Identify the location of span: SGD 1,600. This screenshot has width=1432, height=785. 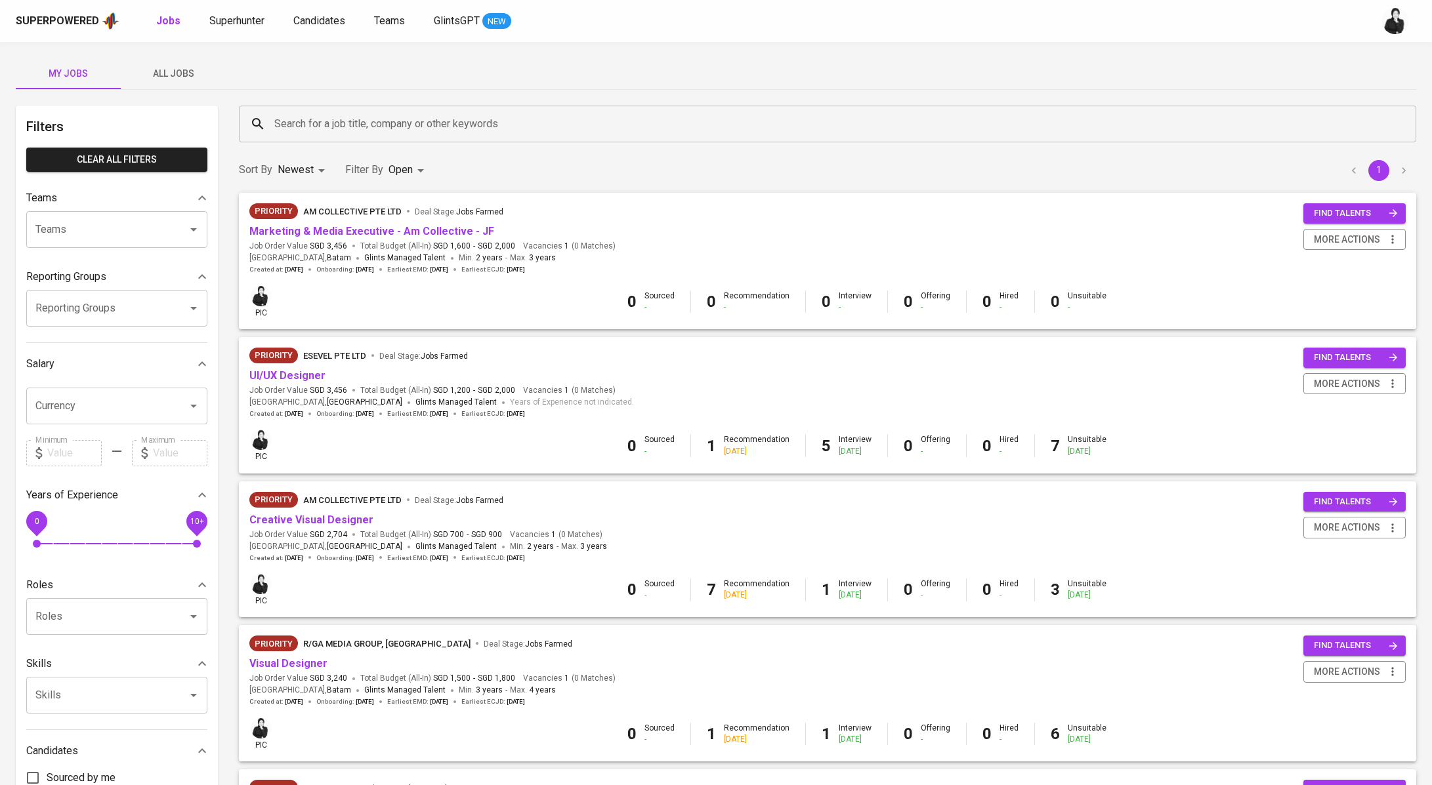
(451, 246).